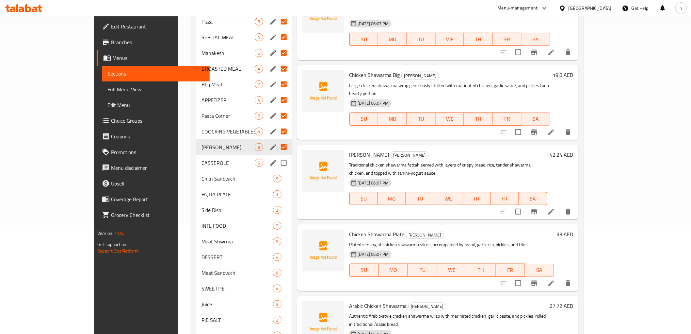 This screenshot has width=691, height=334. I want to click on span: BROASTED MEAL, so click(228, 69).